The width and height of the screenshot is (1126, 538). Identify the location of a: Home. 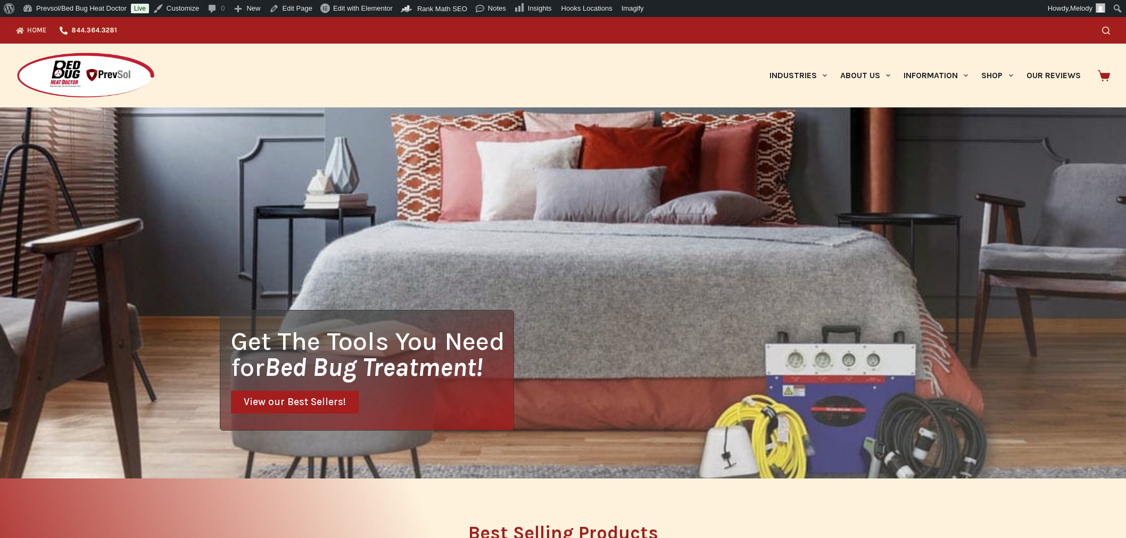
(35, 30).